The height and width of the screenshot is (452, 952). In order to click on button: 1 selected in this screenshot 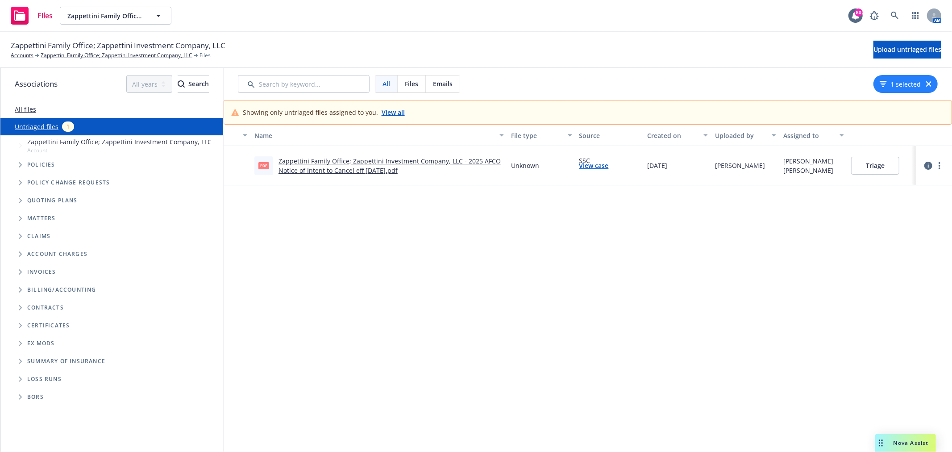, I will do `click(900, 84)`.